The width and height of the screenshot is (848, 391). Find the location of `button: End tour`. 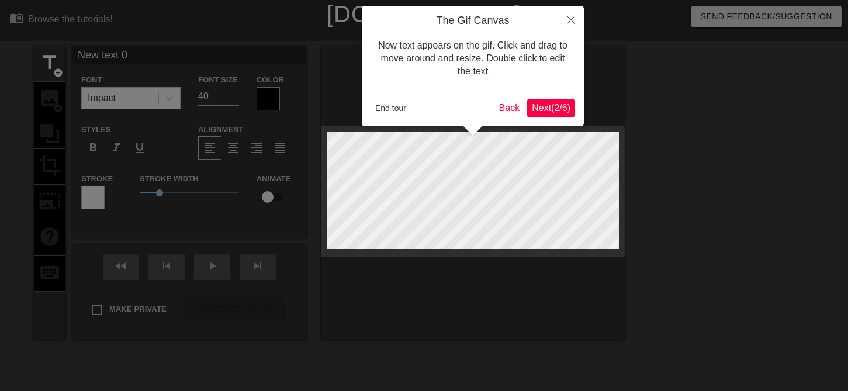

button: End tour is located at coordinates (391, 108).